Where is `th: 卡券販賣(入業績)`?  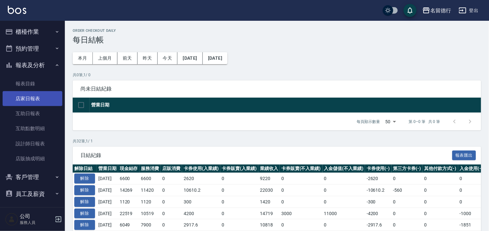
th: 卡券販賣(入業績) is located at coordinates (239, 169).